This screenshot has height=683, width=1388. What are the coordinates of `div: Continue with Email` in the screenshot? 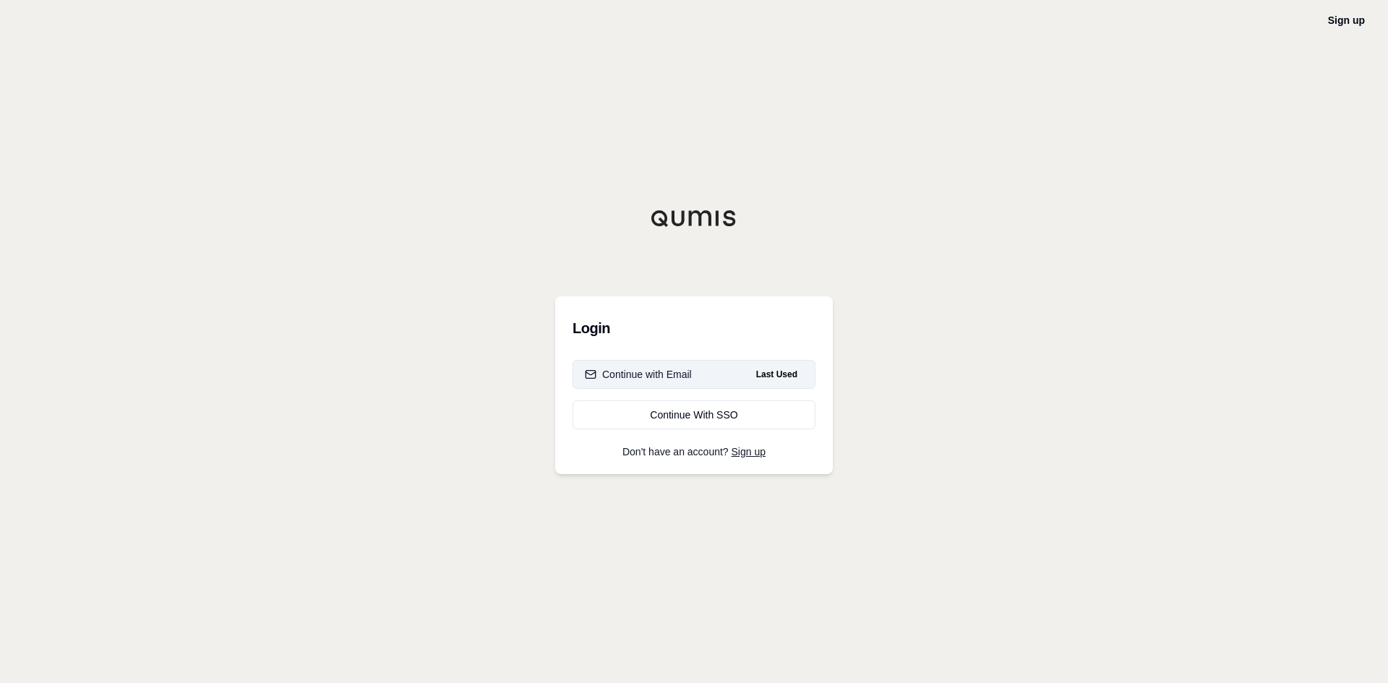 It's located at (639, 375).